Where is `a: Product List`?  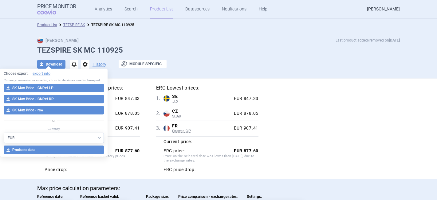
a: Product List is located at coordinates (47, 25).